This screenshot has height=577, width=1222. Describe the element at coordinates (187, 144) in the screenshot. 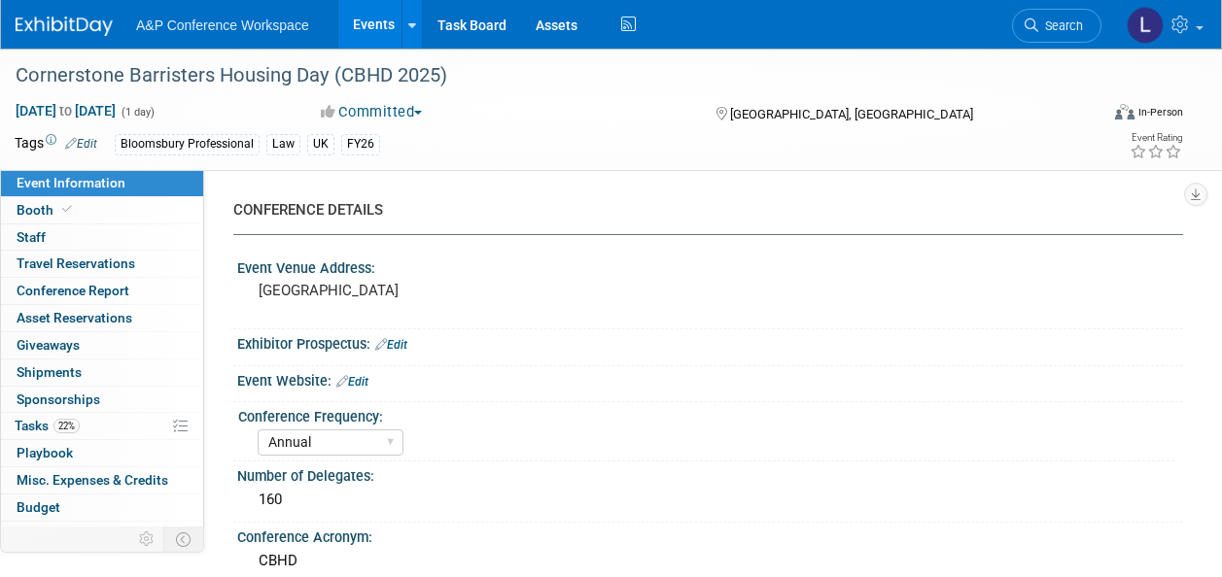

I see `div: Bloomsbury Professional` at that location.